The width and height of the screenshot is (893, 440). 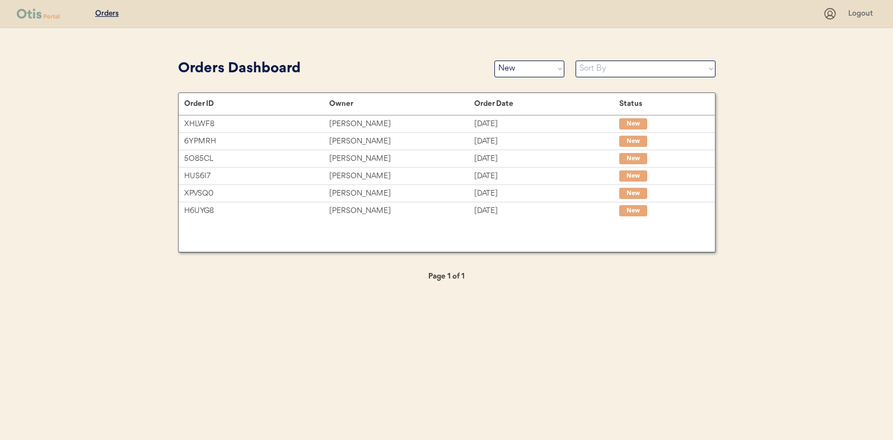 What do you see at coordinates (257, 176) in the screenshot?
I see `div: HUS6I7` at bounding box center [257, 176].